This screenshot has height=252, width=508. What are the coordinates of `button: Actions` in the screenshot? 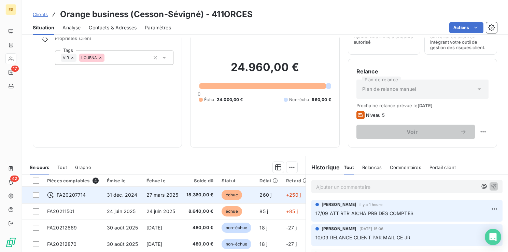 It's located at (466, 28).